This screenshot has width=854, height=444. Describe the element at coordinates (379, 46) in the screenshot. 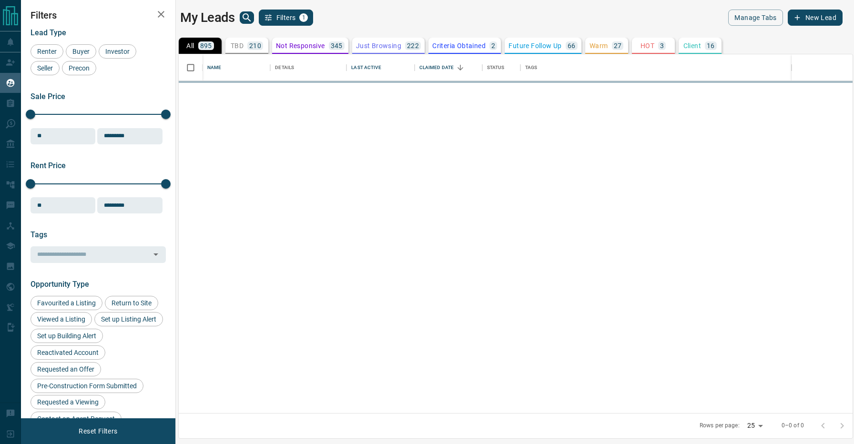

I see `p: Just Browsing` at that location.